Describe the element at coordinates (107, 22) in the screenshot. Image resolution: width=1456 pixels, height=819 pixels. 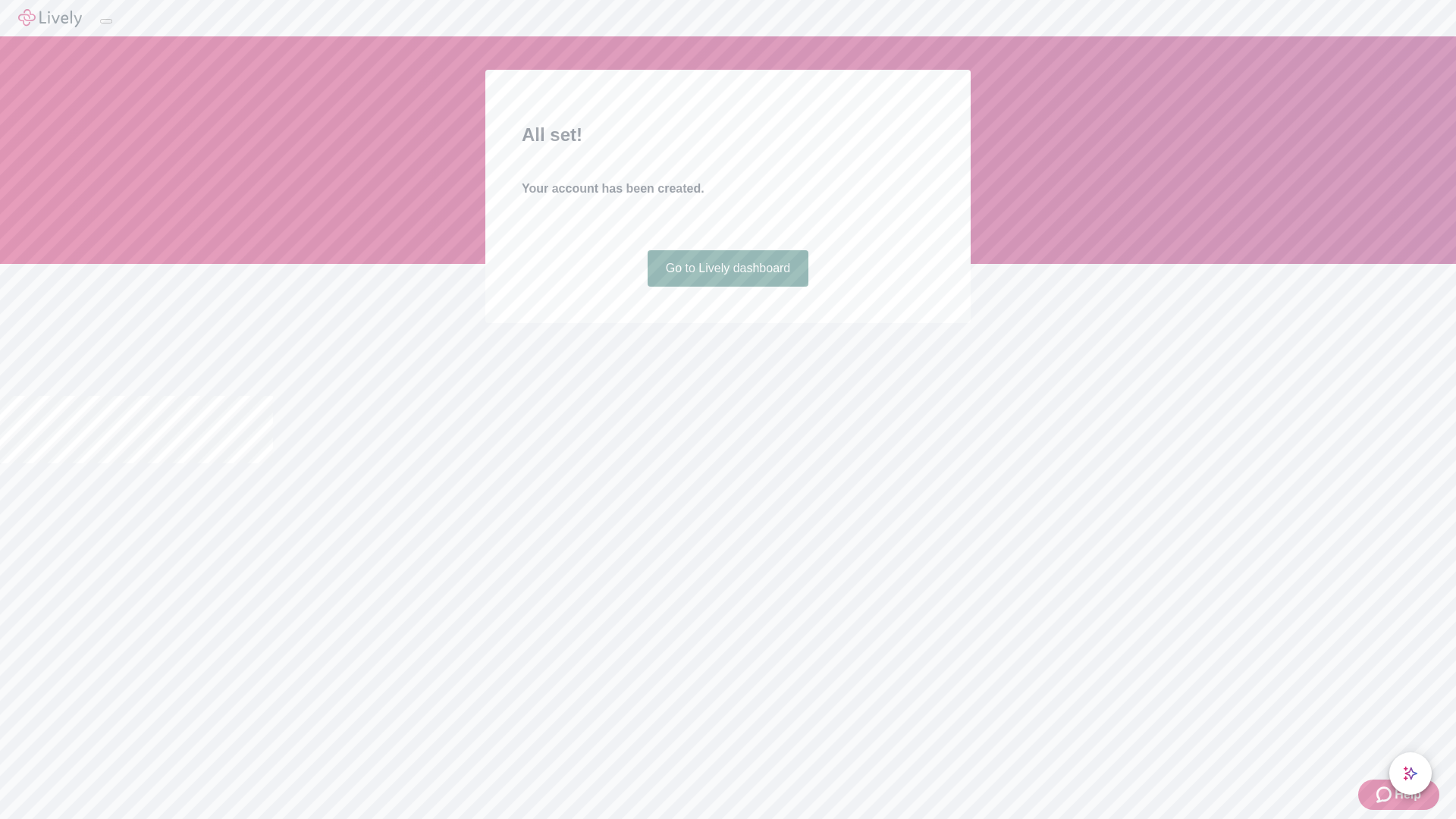
I see `button: Log out` at that location.